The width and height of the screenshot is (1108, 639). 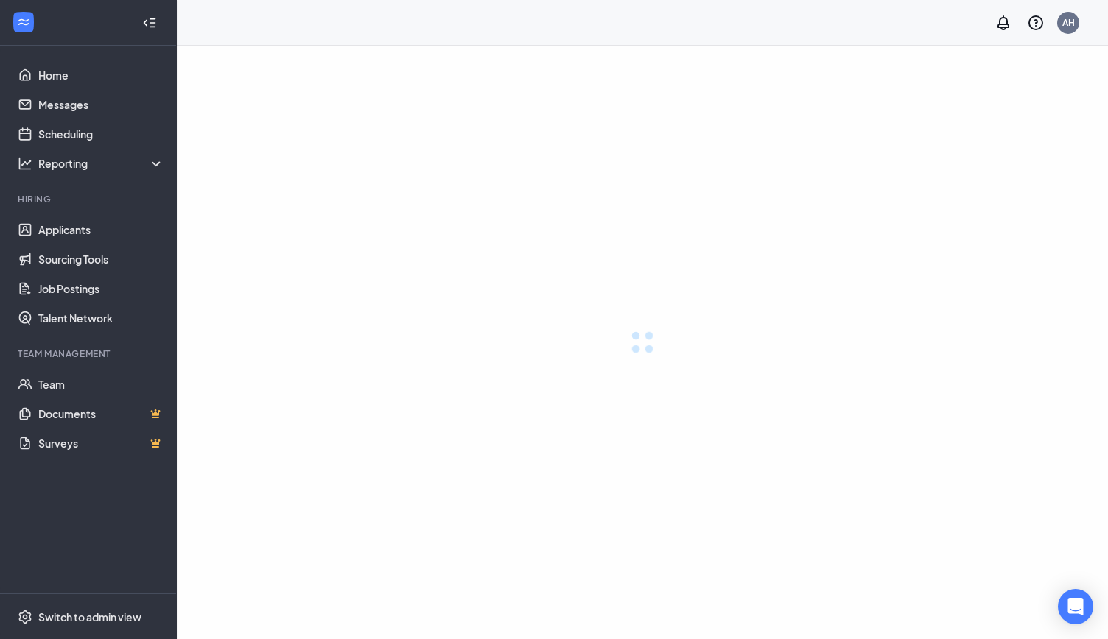 I want to click on div: Hiring, so click(x=89, y=199).